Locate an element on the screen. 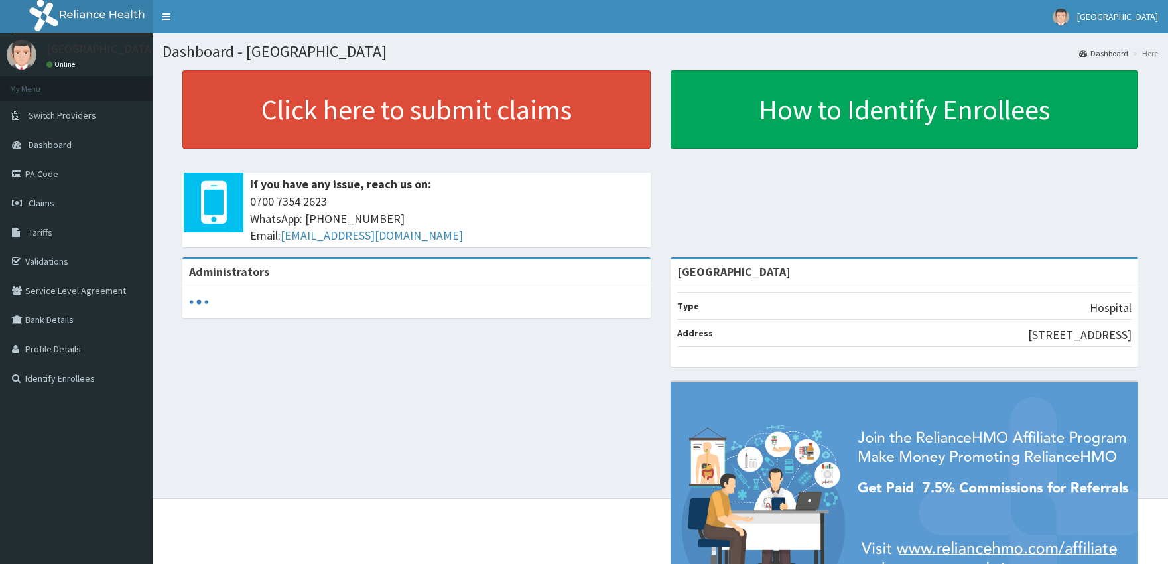 Image resolution: width=1168 pixels, height=564 pixels. span: Dashboard is located at coordinates (50, 145).